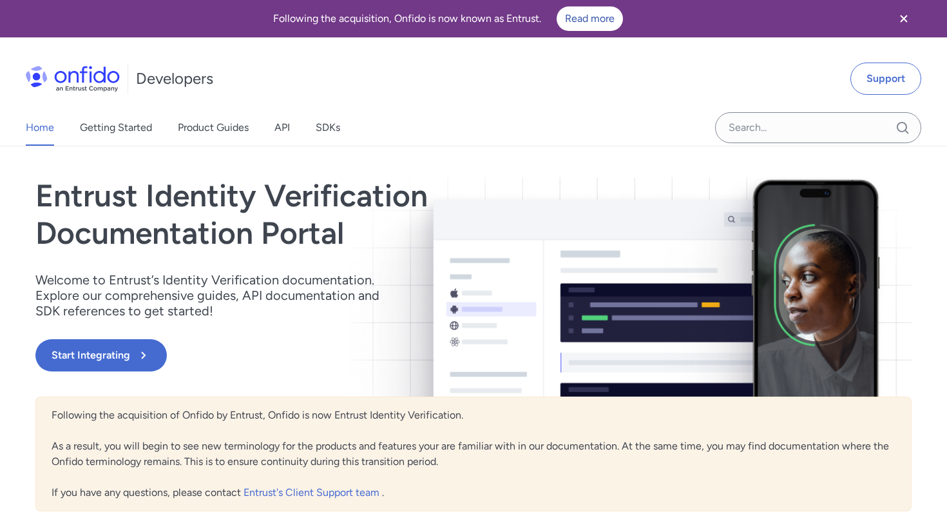  Describe the element at coordinates (328, 128) in the screenshot. I see `a: SDKs` at that location.